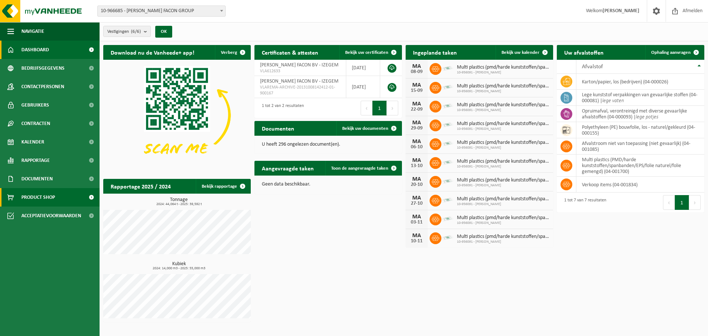  I want to click on span: Product Shop, so click(38, 197).